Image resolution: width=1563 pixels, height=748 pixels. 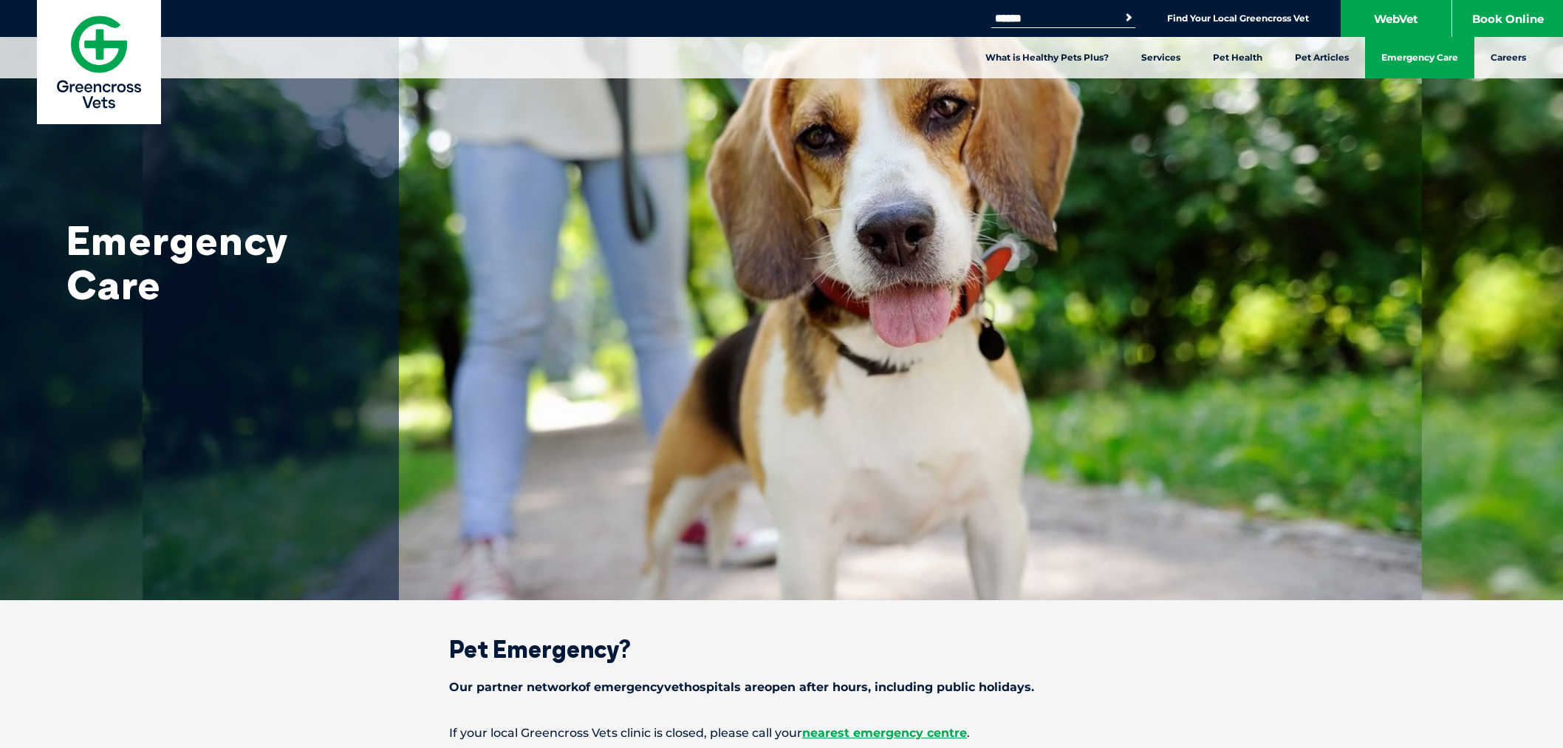 What do you see at coordinates (621, 686) in the screenshot?
I see `span: of emergency` at bounding box center [621, 686].